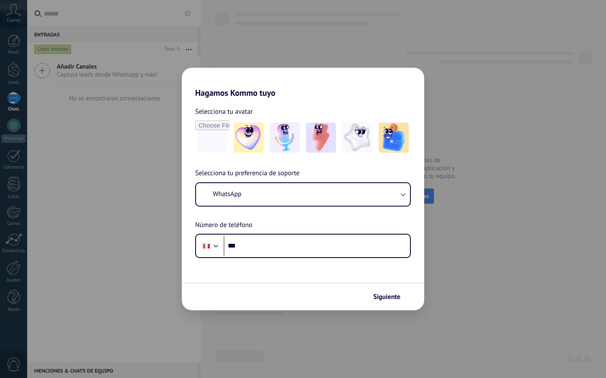 The image size is (606, 378). I want to click on img: -3.jpeg, so click(321, 138).